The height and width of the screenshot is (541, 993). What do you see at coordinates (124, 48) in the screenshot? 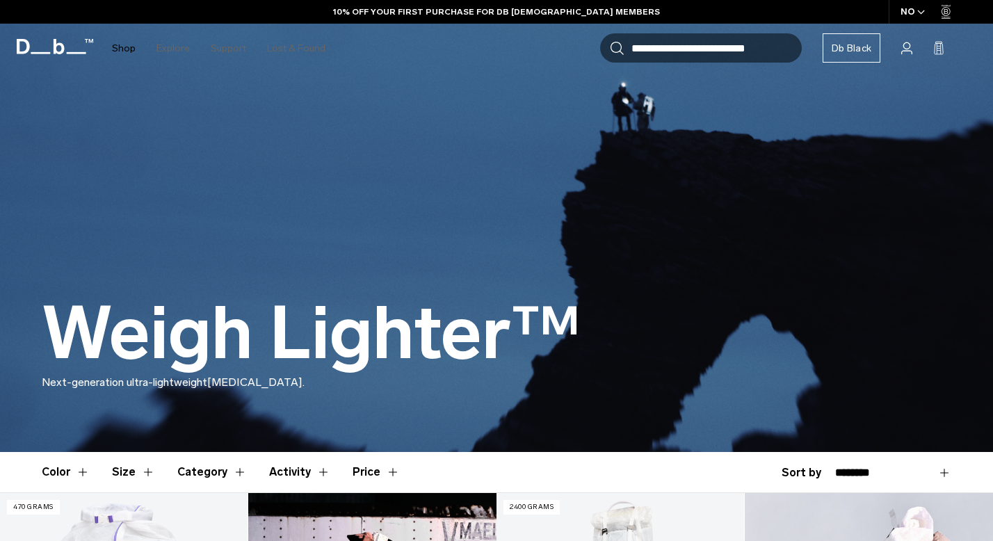
I see `a: Shop` at bounding box center [124, 48].